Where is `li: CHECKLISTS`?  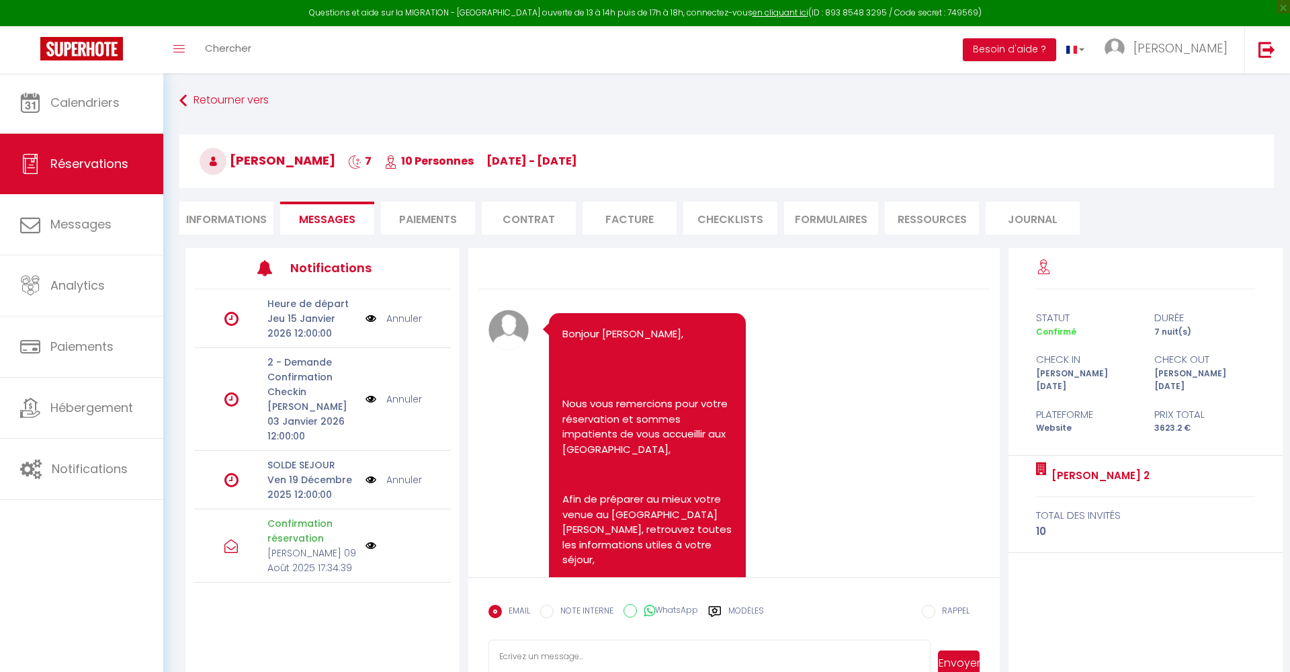
li: CHECKLISTS is located at coordinates (730, 218).